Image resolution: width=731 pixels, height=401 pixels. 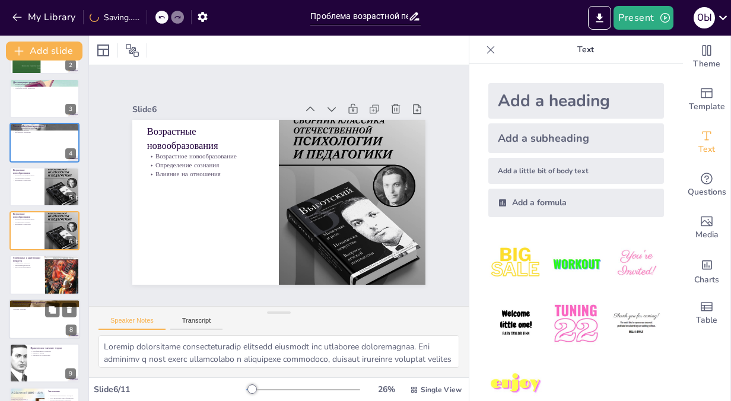 I want to click on span: Template, so click(x=707, y=107).